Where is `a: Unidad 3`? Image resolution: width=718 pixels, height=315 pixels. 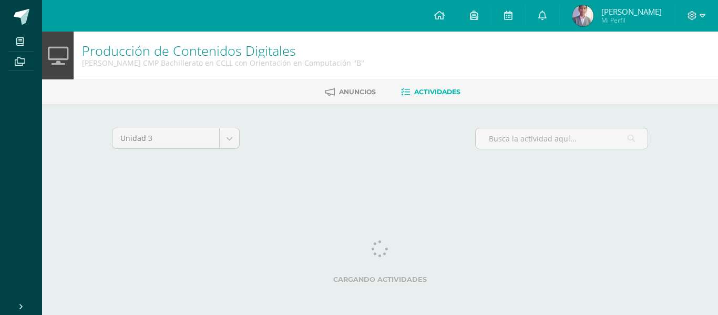
a: Unidad 3 is located at coordinates (176, 138).